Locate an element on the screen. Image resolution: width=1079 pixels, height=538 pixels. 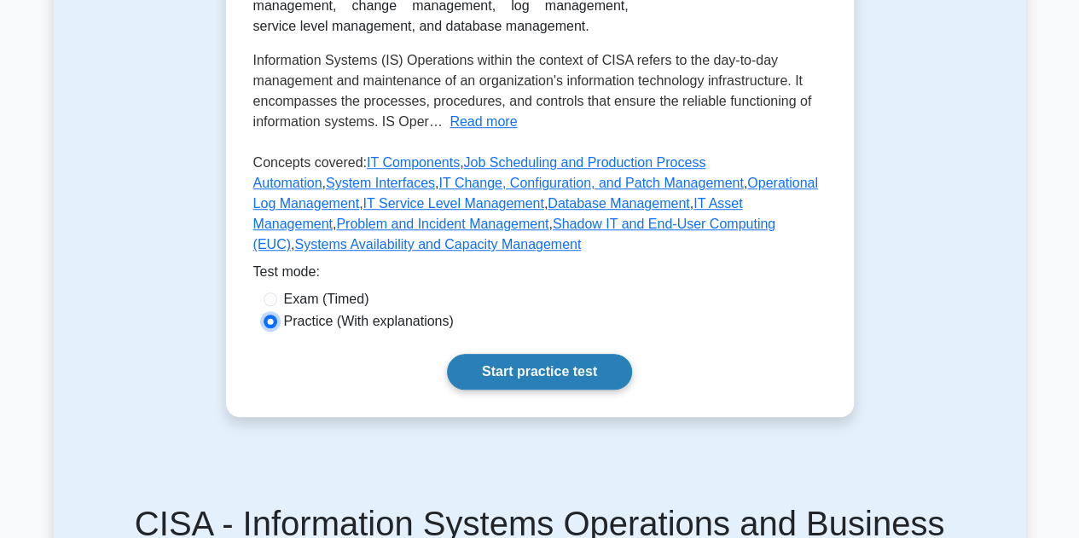
a: Problem and Incident Management is located at coordinates (442, 223).